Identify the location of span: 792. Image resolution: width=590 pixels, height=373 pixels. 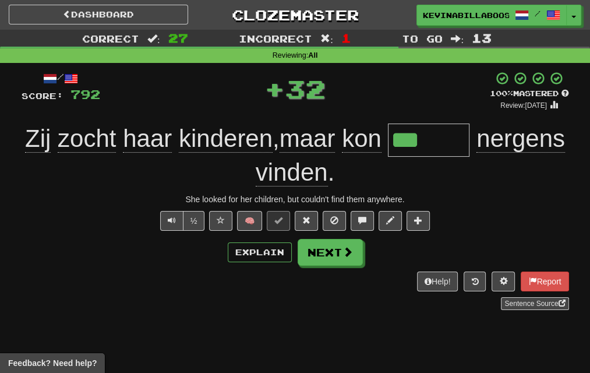
(85, 94).